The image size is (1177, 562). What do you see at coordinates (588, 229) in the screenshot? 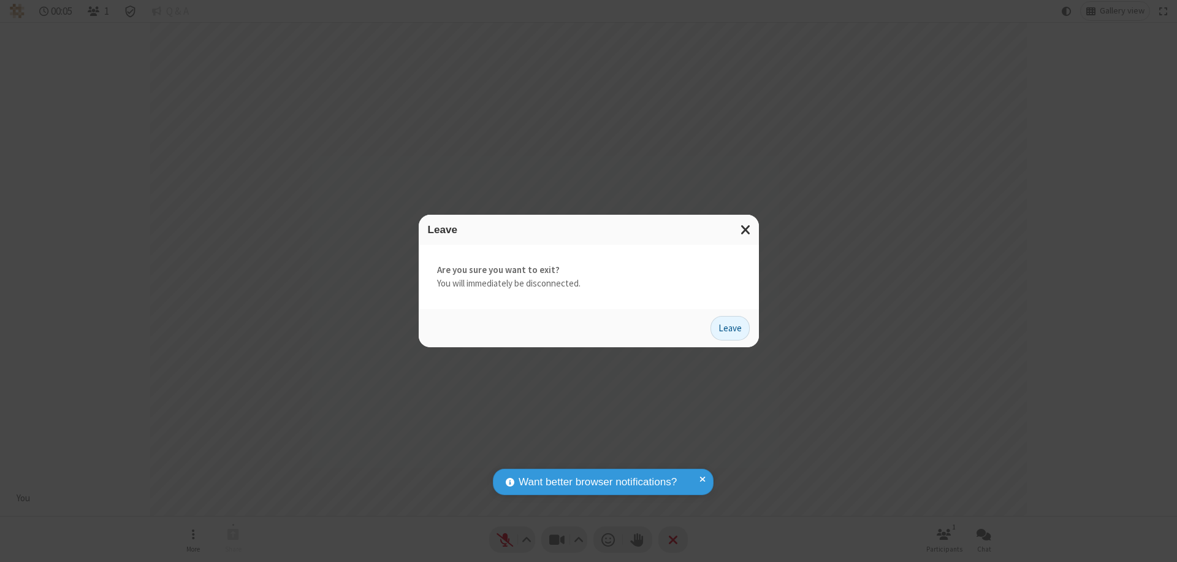
I see `h3: Leave` at bounding box center [588, 229].